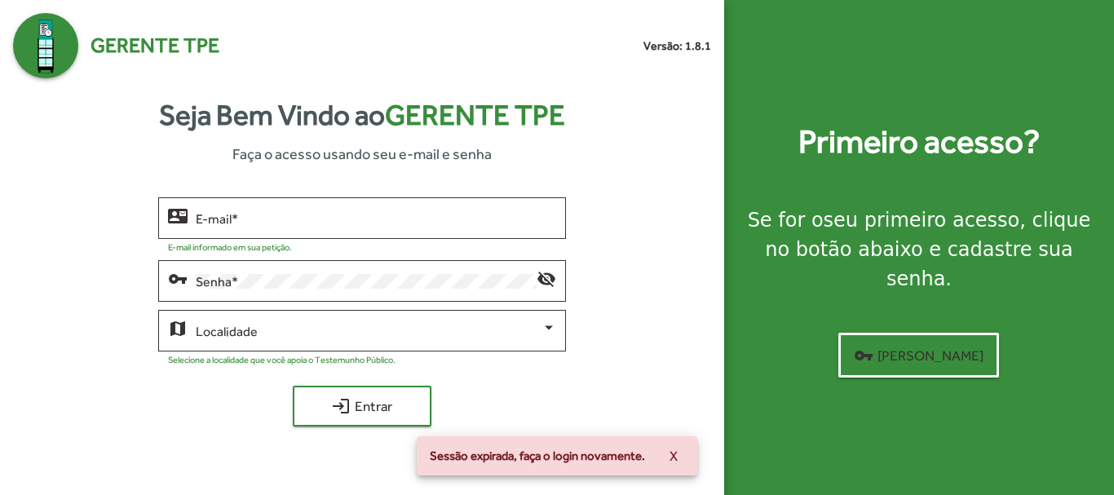  I want to click on mat-icon: contact_mail, so click(178, 215).